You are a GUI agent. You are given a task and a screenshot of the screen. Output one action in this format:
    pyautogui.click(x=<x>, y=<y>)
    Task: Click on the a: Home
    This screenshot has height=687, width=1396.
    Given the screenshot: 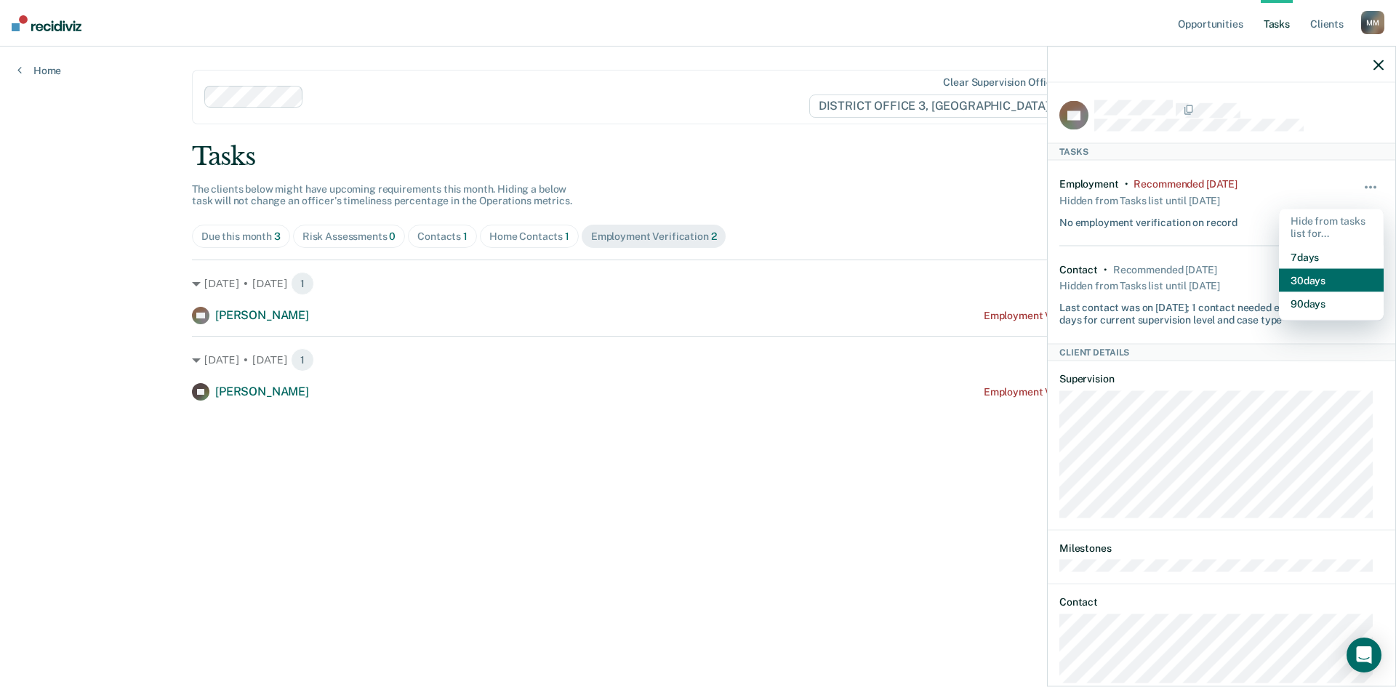 What is the action you would take?
    pyautogui.click(x=39, y=71)
    